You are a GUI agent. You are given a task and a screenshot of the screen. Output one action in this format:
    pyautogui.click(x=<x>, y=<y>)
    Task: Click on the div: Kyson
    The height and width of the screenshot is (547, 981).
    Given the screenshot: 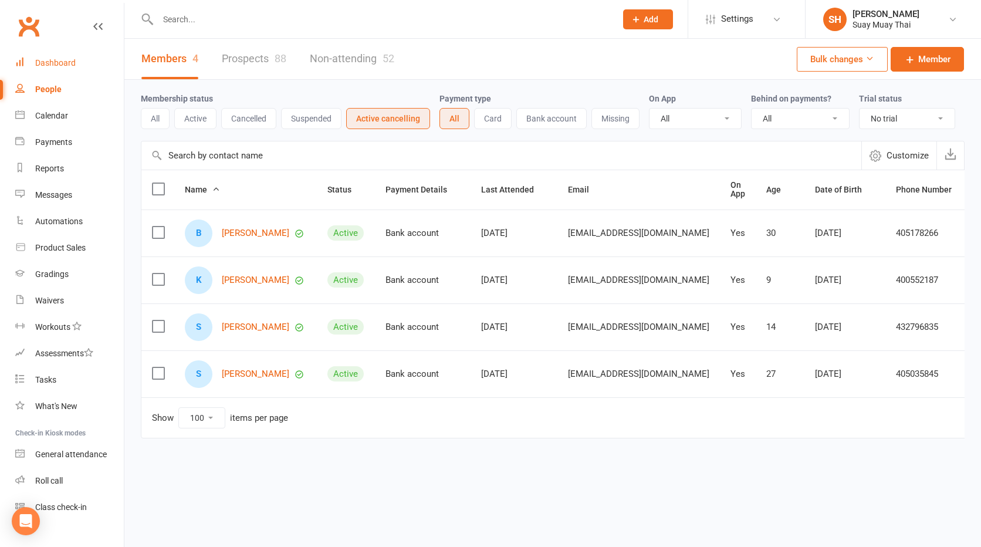 What is the action you would take?
    pyautogui.click(x=198, y=280)
    